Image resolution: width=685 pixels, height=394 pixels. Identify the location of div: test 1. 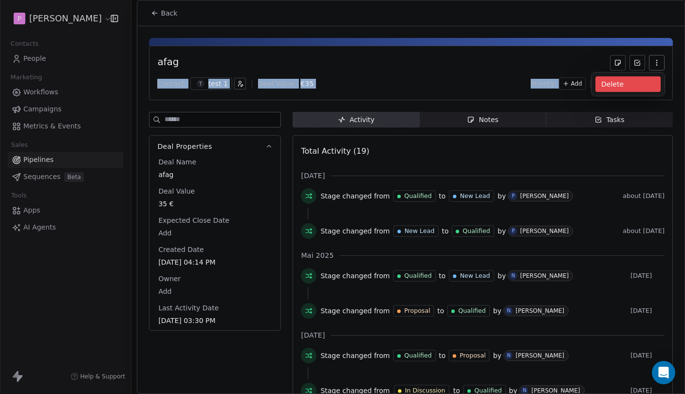
(218, 84).